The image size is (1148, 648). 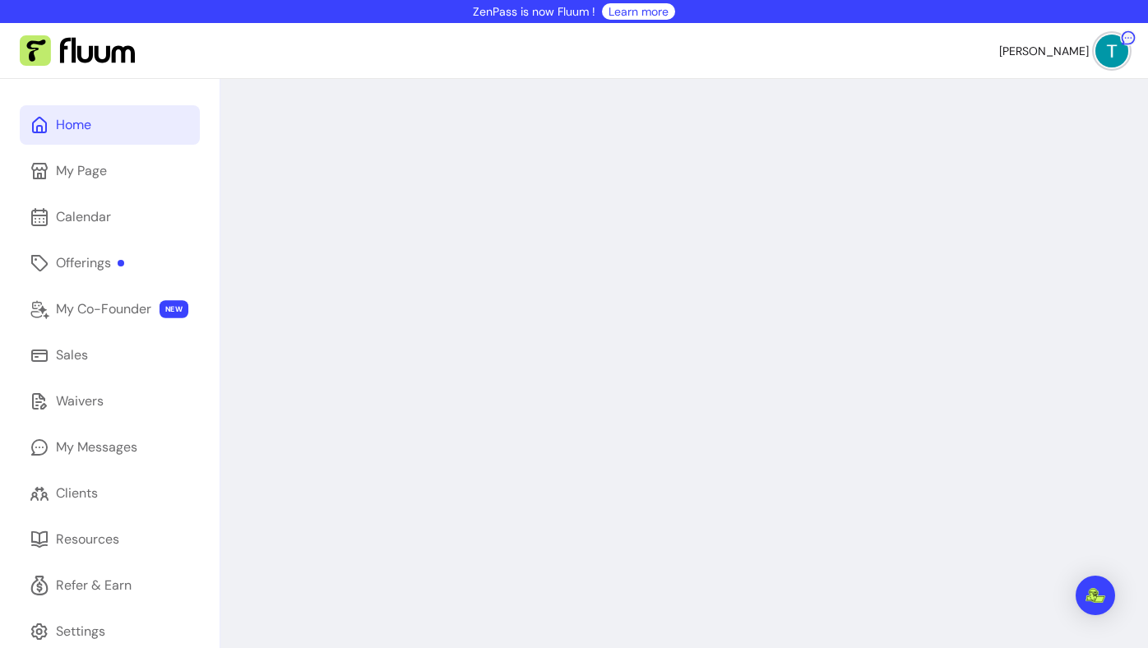 What do you see at coordinates (109, 171) in the screenshot?
I see `a: My Page` at bounding box center [109, 171].